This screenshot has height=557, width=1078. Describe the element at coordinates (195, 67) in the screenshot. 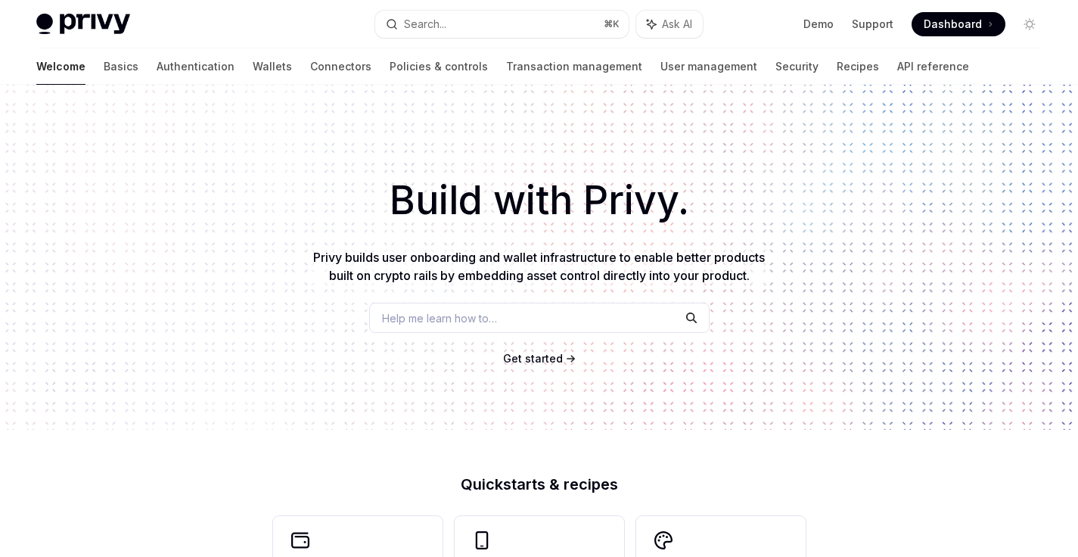

I see `a: Authentication` at that location.